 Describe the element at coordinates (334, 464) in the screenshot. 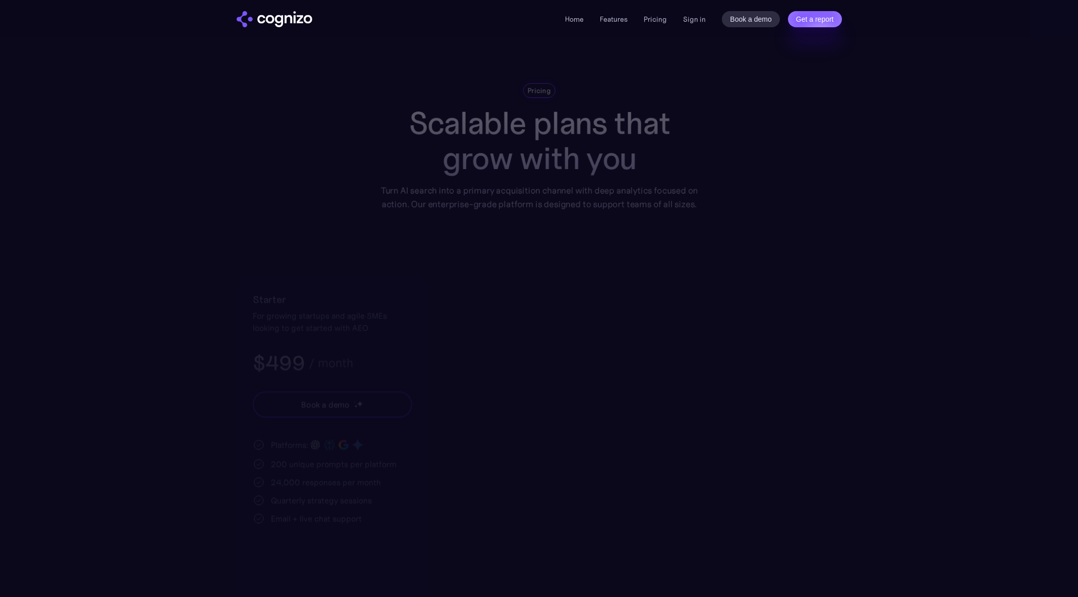

I see `div: 200 unique prompts per platform` at that location.